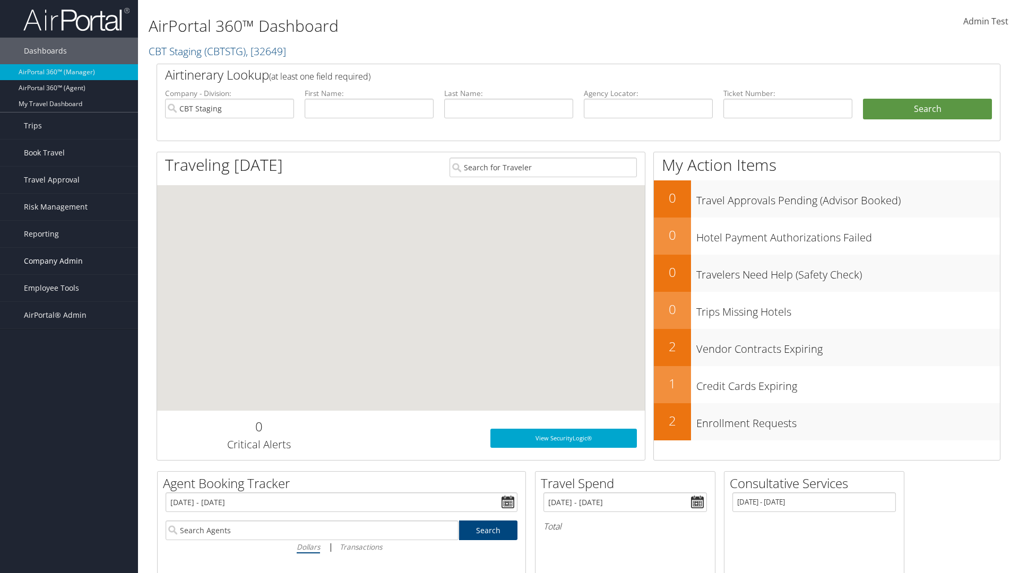 The width and height of the screenshot is (1019, 573). I want to click on span: Travel Approval, so click(51, 180).